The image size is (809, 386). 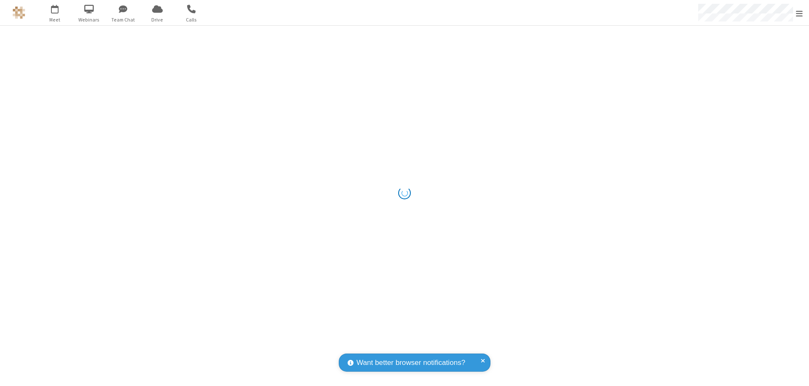 What do you see at coordinates (19, 13) in the screenshot?
I see `img: QA Selenium DO NOT DELETE OR CHANGE` at bounding box center [19, 13].